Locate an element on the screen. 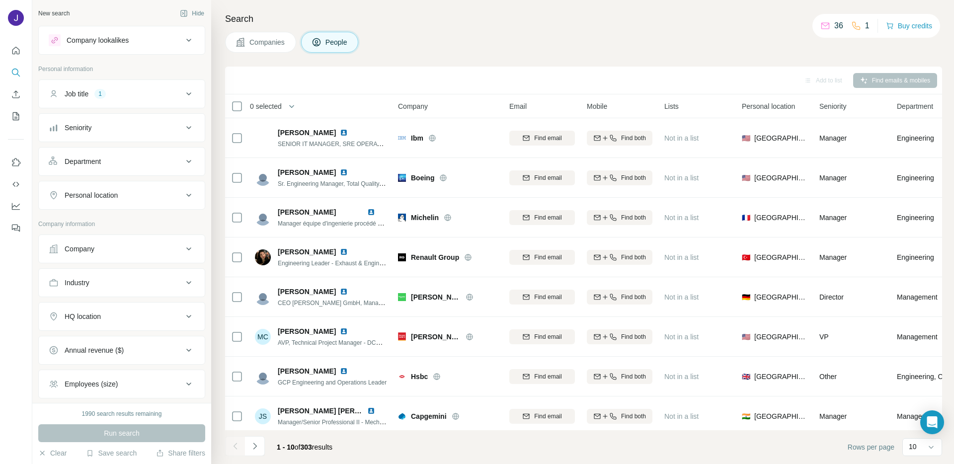 The width and height of the screenshot is (954, 464). button: Use Surfe on LinkedIn is located at coordinates (16, 162).